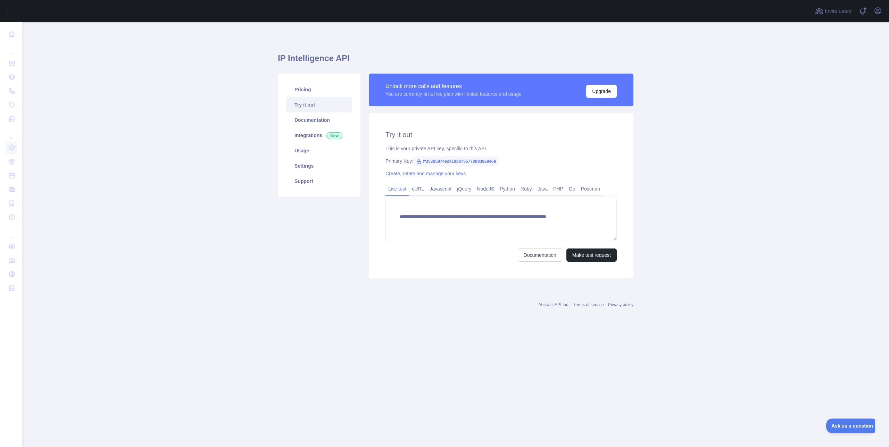  What do you see at coordinates (507, 189) in the screenshot?
I see `a: Python` at bounding box center [507, 189].